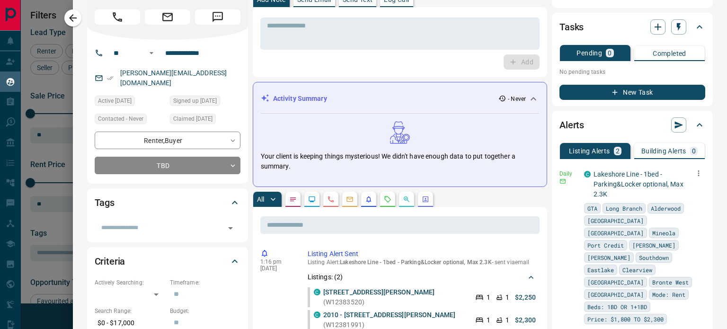 Image resolution: width=727 pixels, height=329 pixels. Describe the element at coordinates (416, 262) in the screenshot. I see `span: Lakeshore Line - 1bed - Parking&Locker optional, Max 2.3K` at that location.